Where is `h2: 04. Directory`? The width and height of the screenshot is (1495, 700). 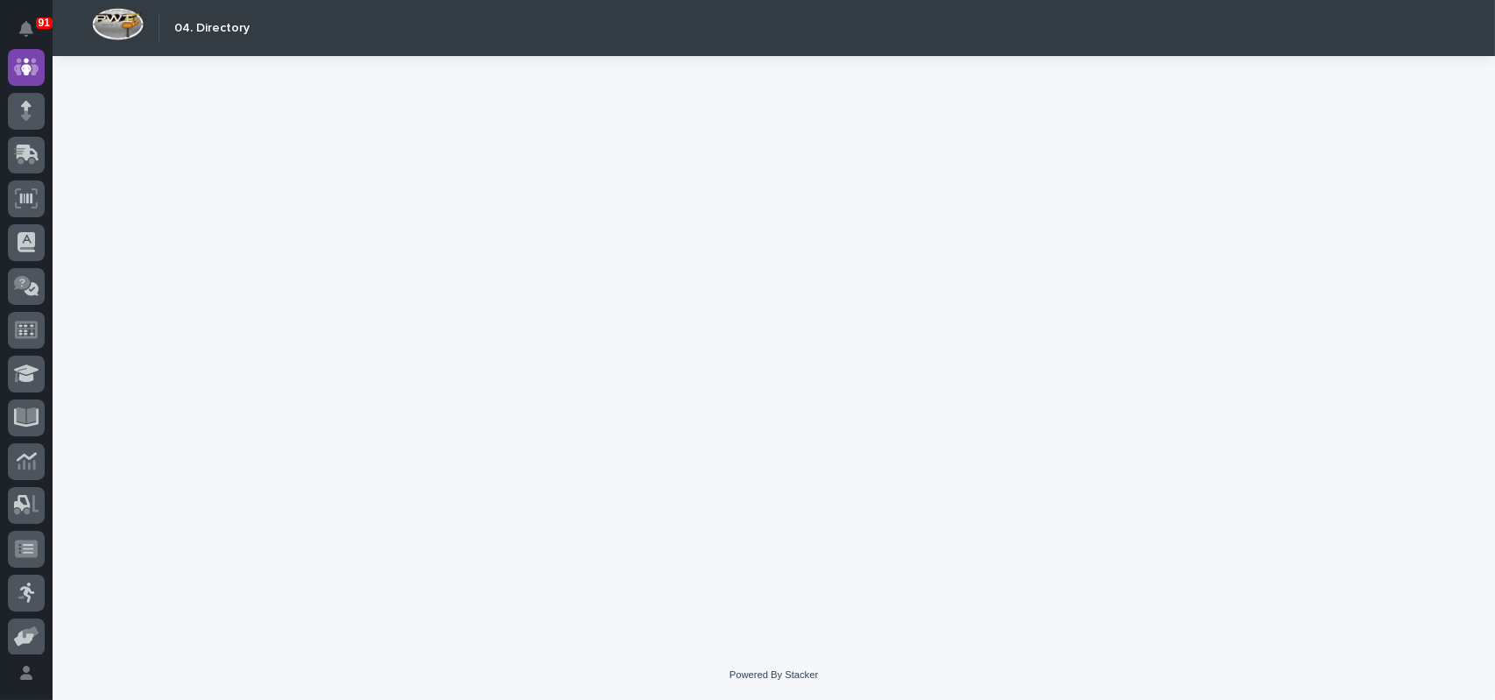 h2: 04. Directory is located at coordinates (212, 28).